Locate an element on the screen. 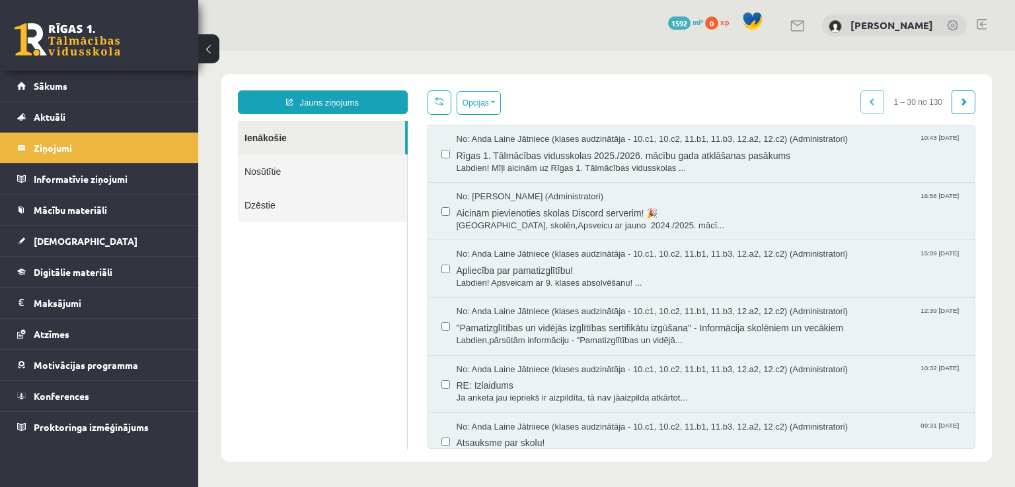  a: Ienākošie is located at coordinates (123, 87).